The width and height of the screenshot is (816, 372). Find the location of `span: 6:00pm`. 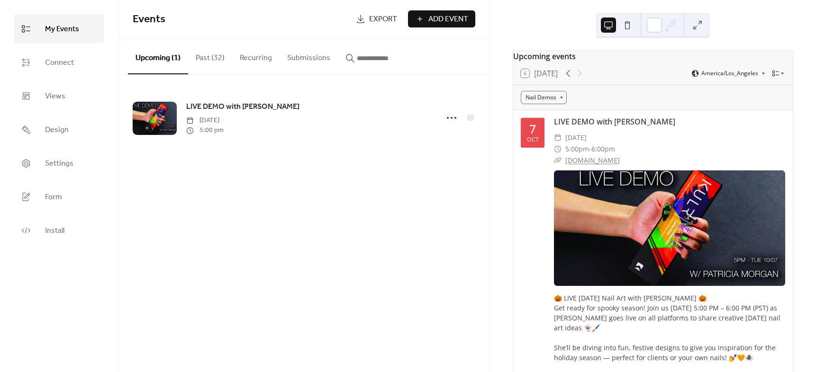

span: 6:00pm is located at coordinates (603, 149).